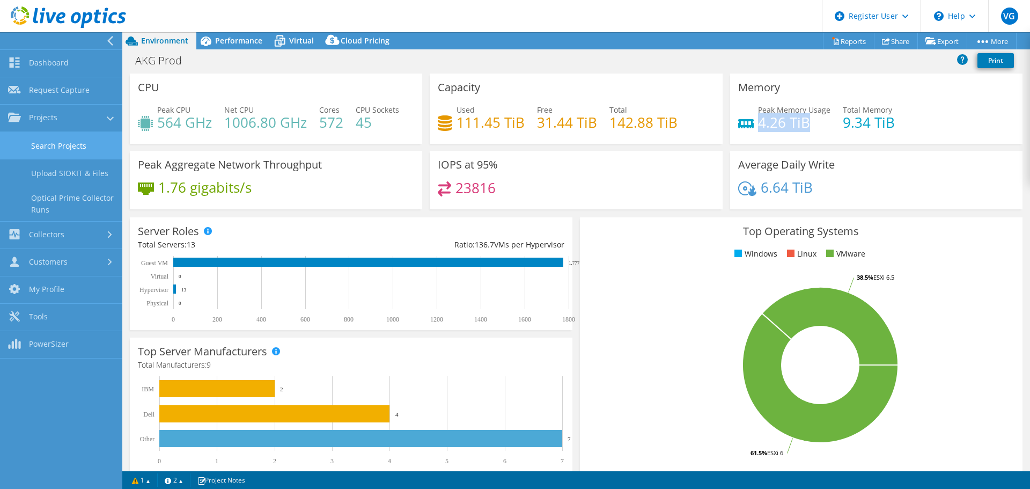 The image size is (1030, 489). Describe the element at coordinates (485, 244) in the screenshot. I see `span: 136.7` at that location.